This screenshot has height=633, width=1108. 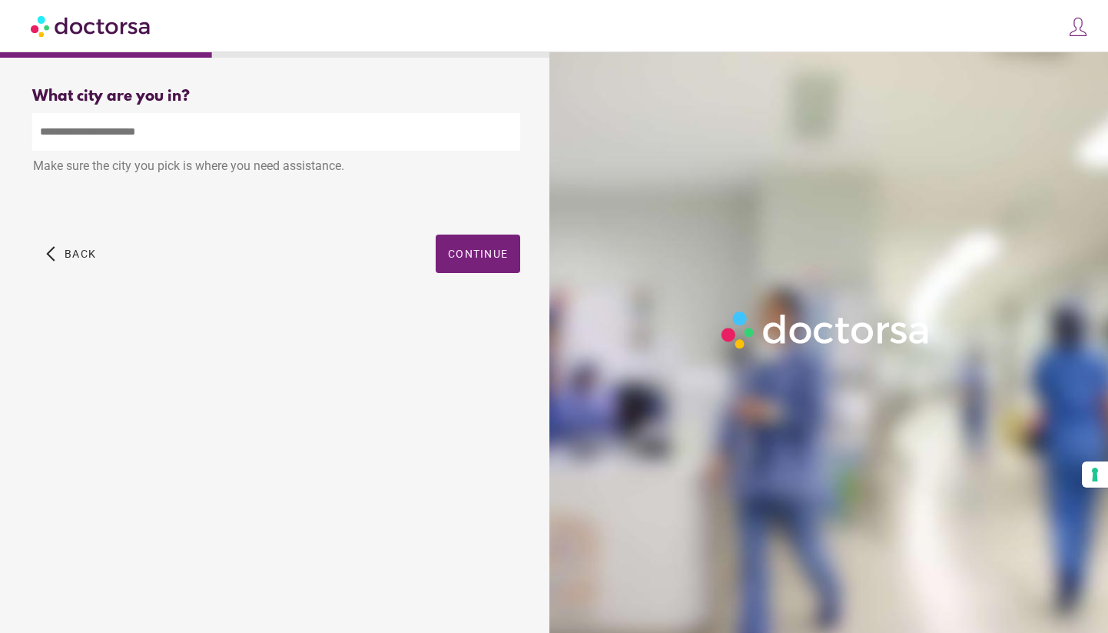 What do you see at coordinates (478, 254) in the screenshot?
I see `span: Continue` at bounding box center [478, 254].